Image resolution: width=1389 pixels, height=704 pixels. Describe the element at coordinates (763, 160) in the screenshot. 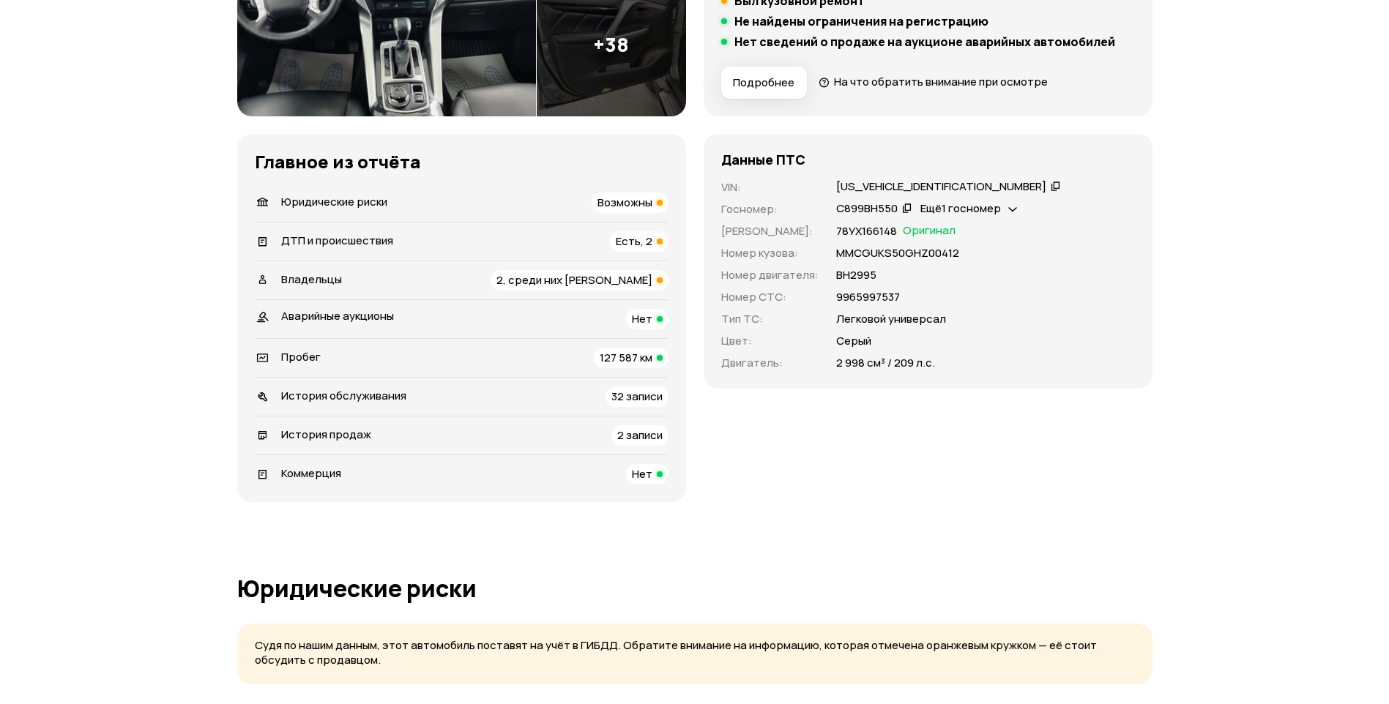

I see `h4: Данные ПТС` at that location.